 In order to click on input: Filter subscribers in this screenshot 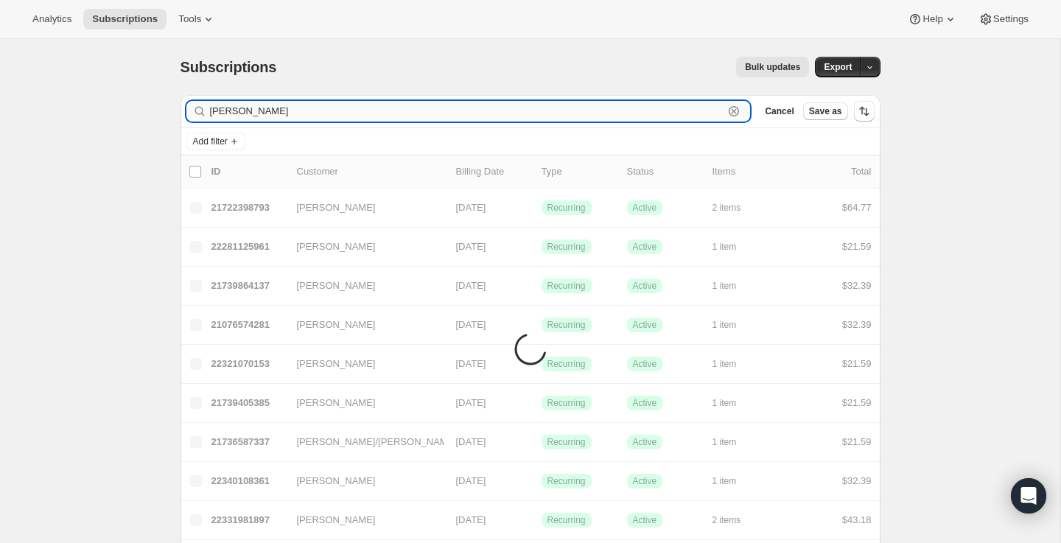, I will do `click(467, 111)`.